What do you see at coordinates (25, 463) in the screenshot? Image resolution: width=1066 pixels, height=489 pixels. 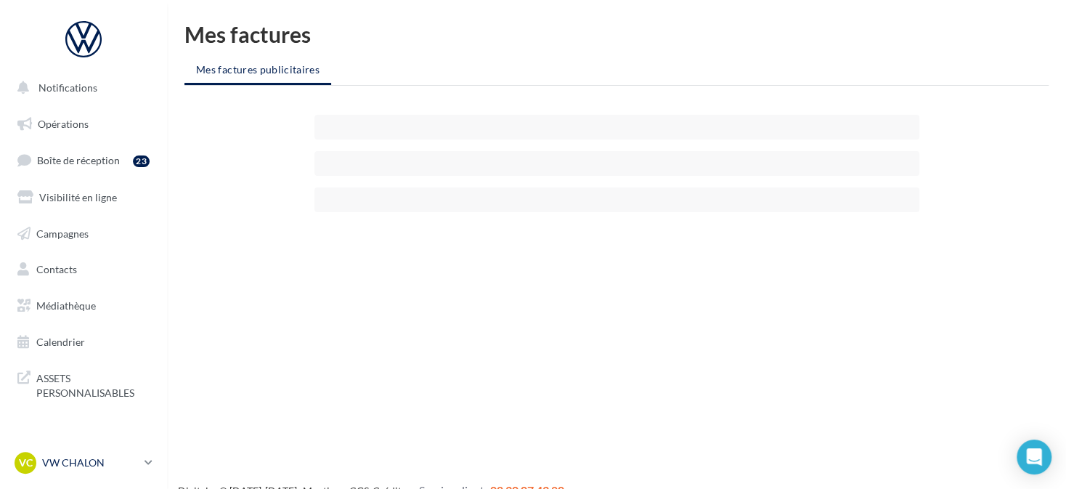 I see `span: VC` at bounding box center [25, 463].